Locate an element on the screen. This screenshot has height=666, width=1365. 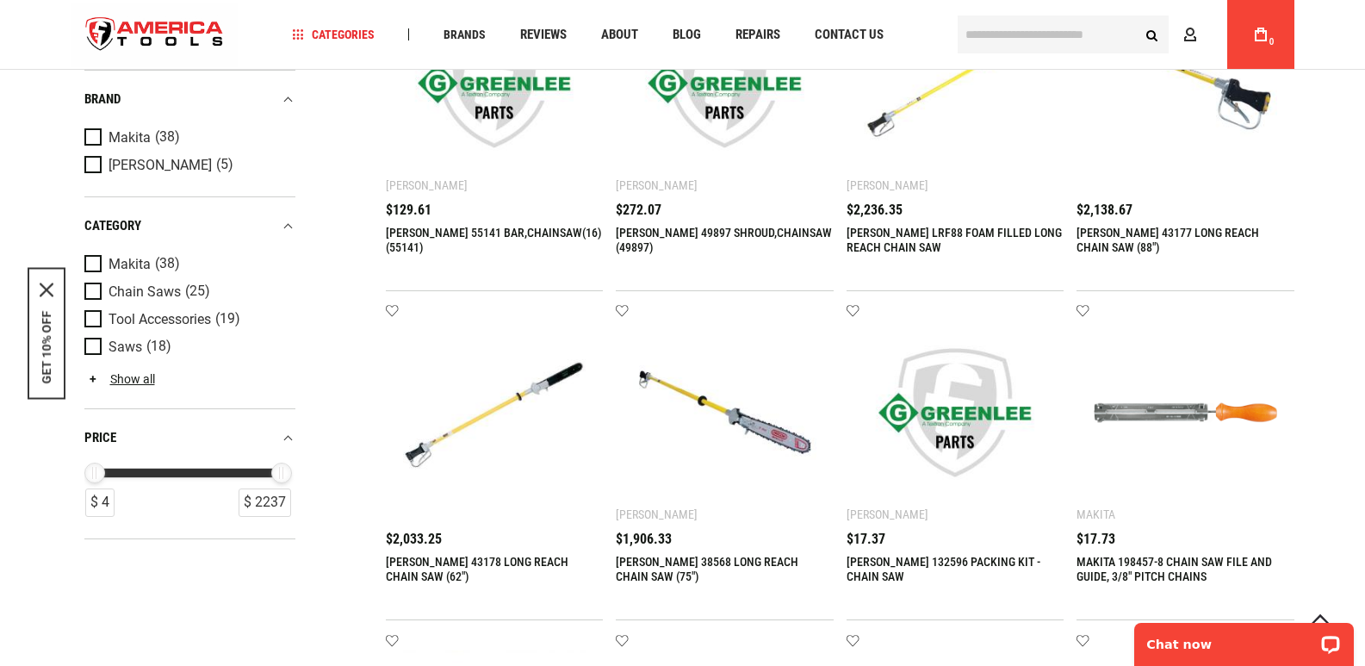
span: (25) is located at coordinates (197, 291).